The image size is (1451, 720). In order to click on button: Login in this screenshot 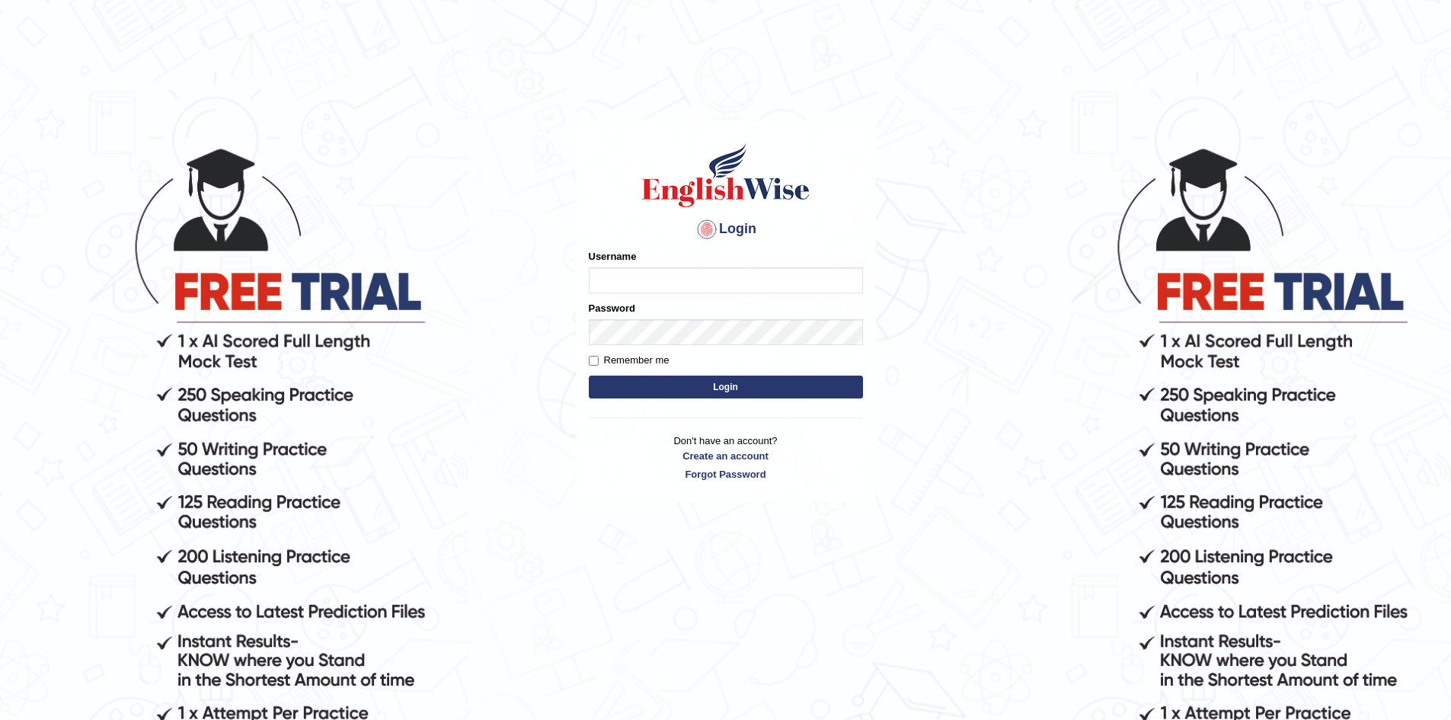, I will do `click(726, 387)`.